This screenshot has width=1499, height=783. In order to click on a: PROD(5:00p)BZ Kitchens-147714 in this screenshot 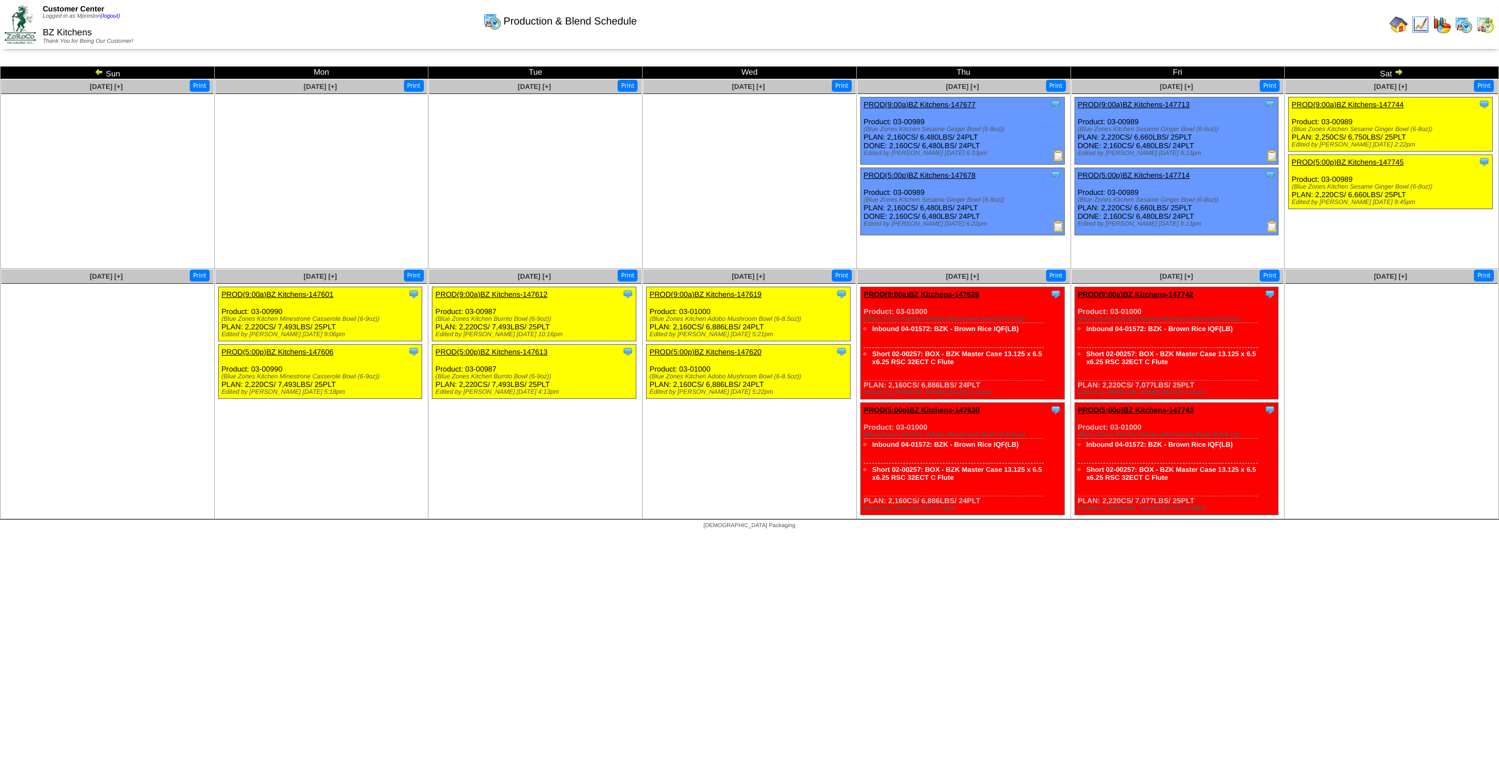, I will do `click(1134, 175)`.